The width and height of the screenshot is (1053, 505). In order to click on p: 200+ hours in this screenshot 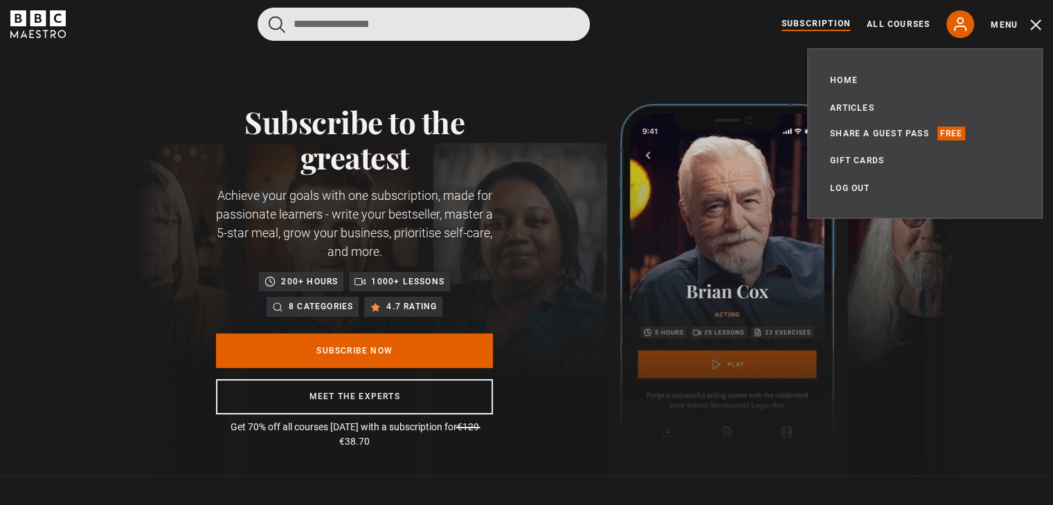, I will do `click(309, 282)`.